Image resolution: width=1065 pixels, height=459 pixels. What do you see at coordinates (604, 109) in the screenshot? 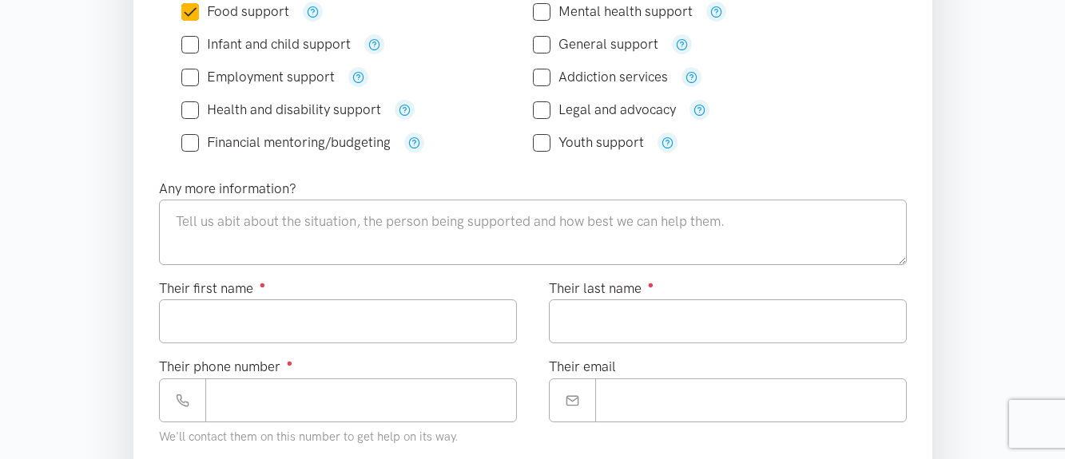
I see `label: Legal and advocacy` at bounding box center [604, 109].